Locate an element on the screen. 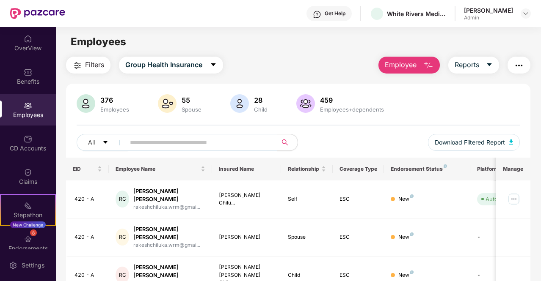  span: Download Filtered Report is located at coordinates (470, 143).